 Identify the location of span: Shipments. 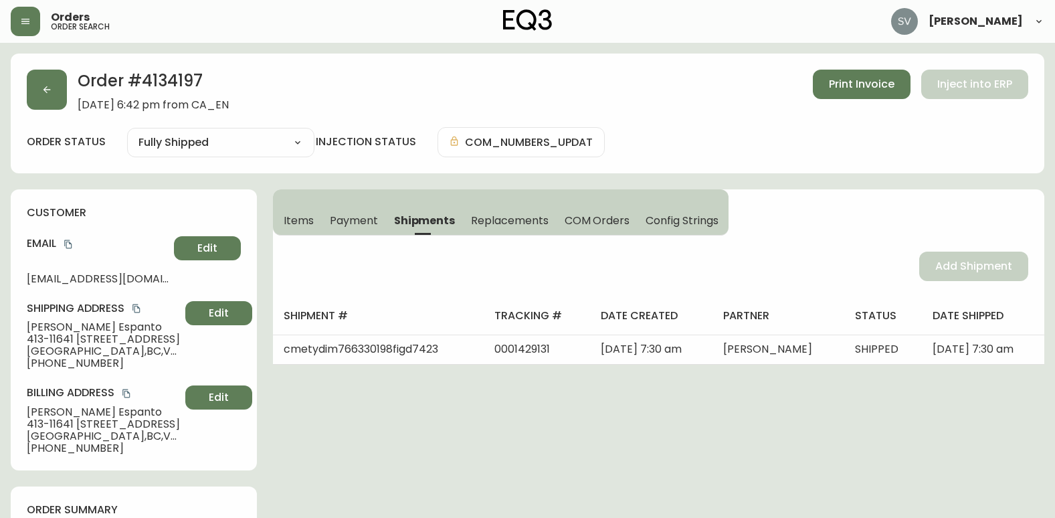
(425, 220).